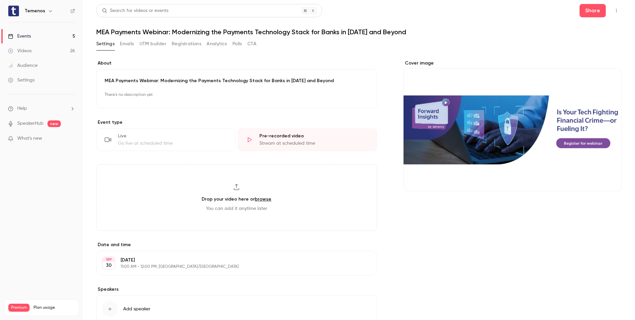  Describe the element at coordinates (166, 140) in the screenshot. I see `div: LiveGo live at scheduled time` at that location.